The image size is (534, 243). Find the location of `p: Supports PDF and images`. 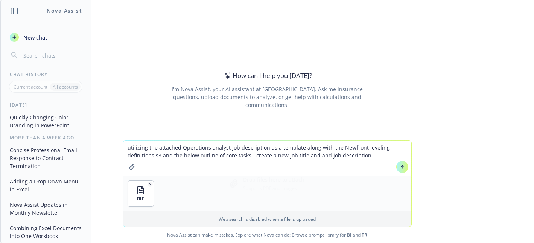

p: Supports PDF and images is located at coordinates (273, 188).